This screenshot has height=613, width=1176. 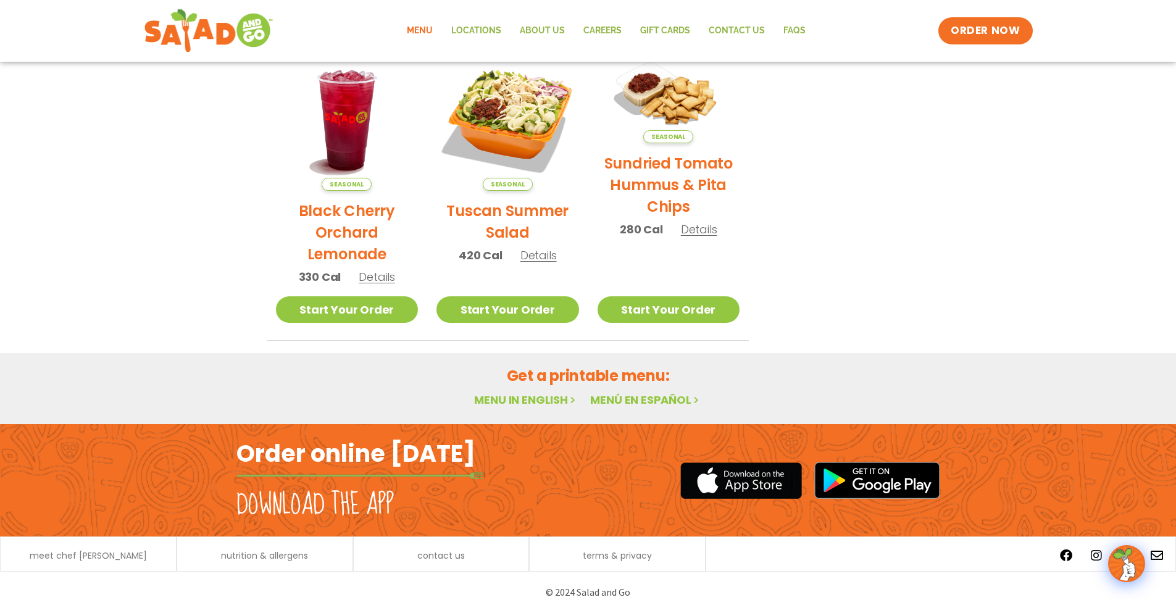 I want to click on a: FAQs, so click(x=794, y=31).